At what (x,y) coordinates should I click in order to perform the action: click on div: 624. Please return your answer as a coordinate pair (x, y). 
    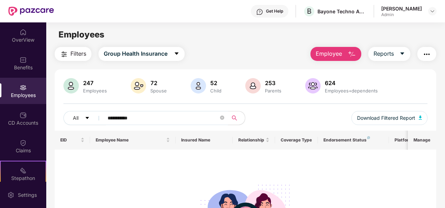
    Looking at the image, I should click on (351, 83).